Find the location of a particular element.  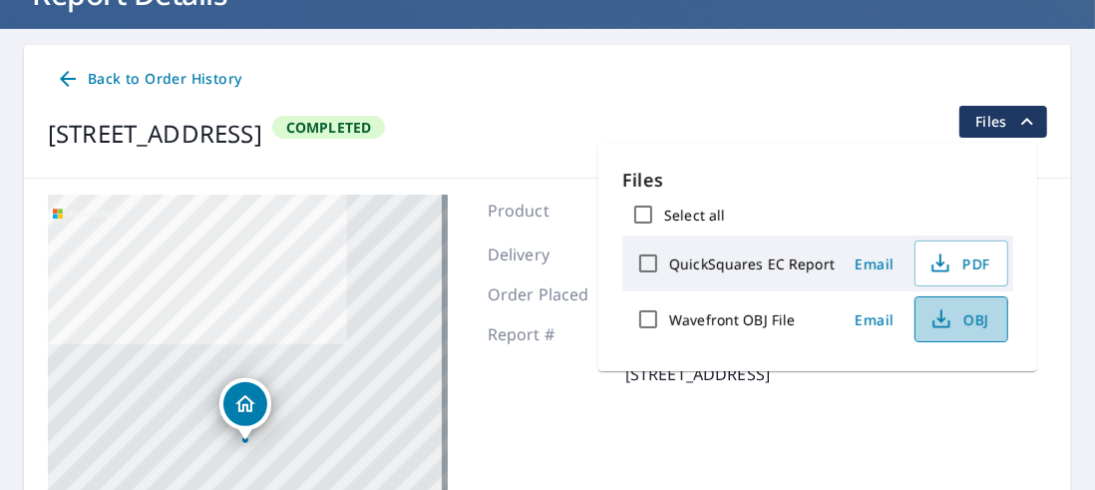

span: PDF is located at coordinates (959, 263).